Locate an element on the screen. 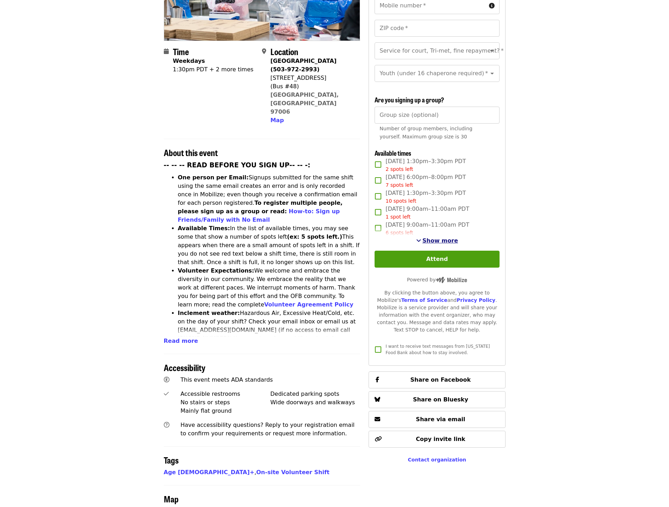 The image size is (669, 507). a: Terms of Service is located at coordinates (424, 300).